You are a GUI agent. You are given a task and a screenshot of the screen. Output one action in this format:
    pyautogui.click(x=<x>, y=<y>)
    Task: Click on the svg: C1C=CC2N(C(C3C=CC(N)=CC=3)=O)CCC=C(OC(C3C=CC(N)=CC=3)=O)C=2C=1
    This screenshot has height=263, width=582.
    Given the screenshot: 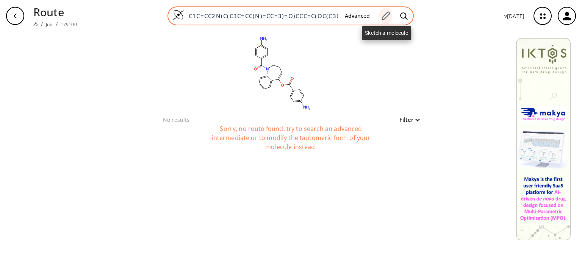 What is the action you would take?
    pyautogui.click(x=283, y=74)
    